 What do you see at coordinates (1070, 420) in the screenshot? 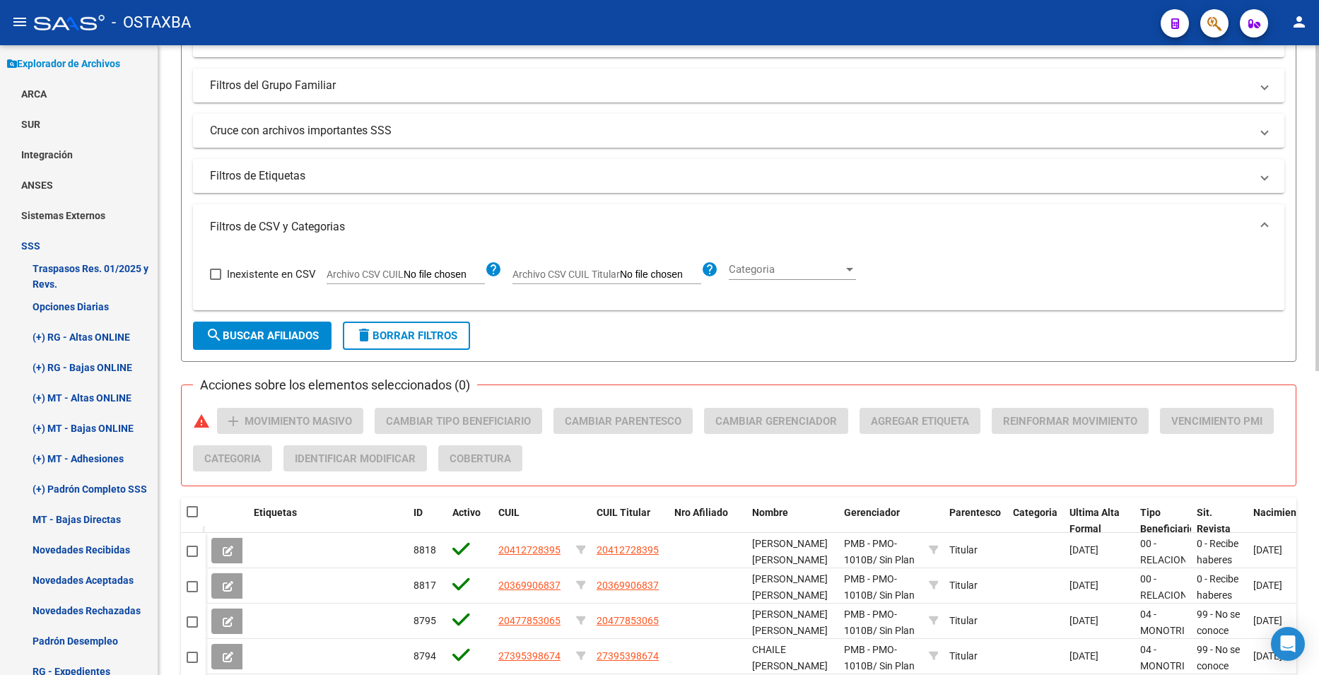
I see `button: Reinformar Movimiento` at bounding box center [1070, 420].